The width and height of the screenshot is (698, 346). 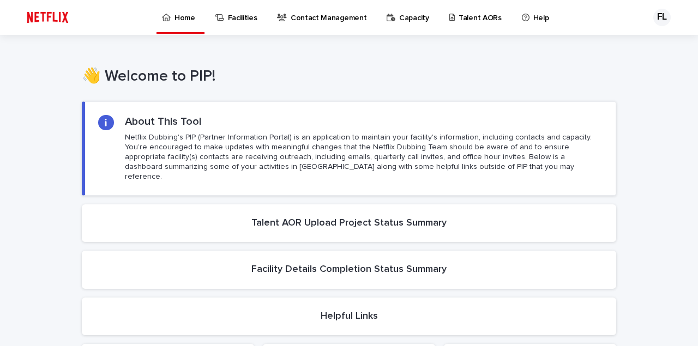 What do you see at coordinates (349, 317) in the screenshot?
I see `h2: Helpful Links` at bounding box center [349, 317].